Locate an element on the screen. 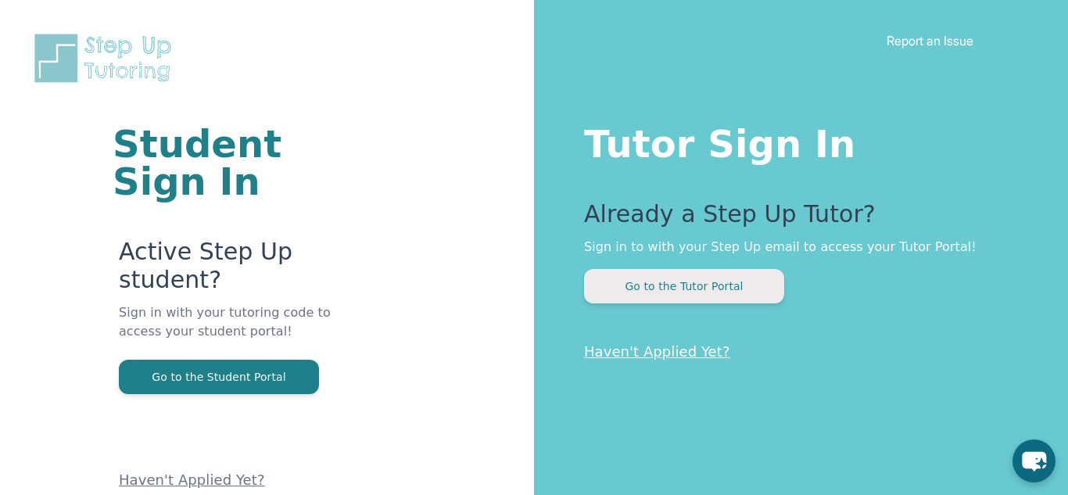 The height and width of the screenshot is (495, 1068). h1: Student Sign In is located at coordinates (229, 163).